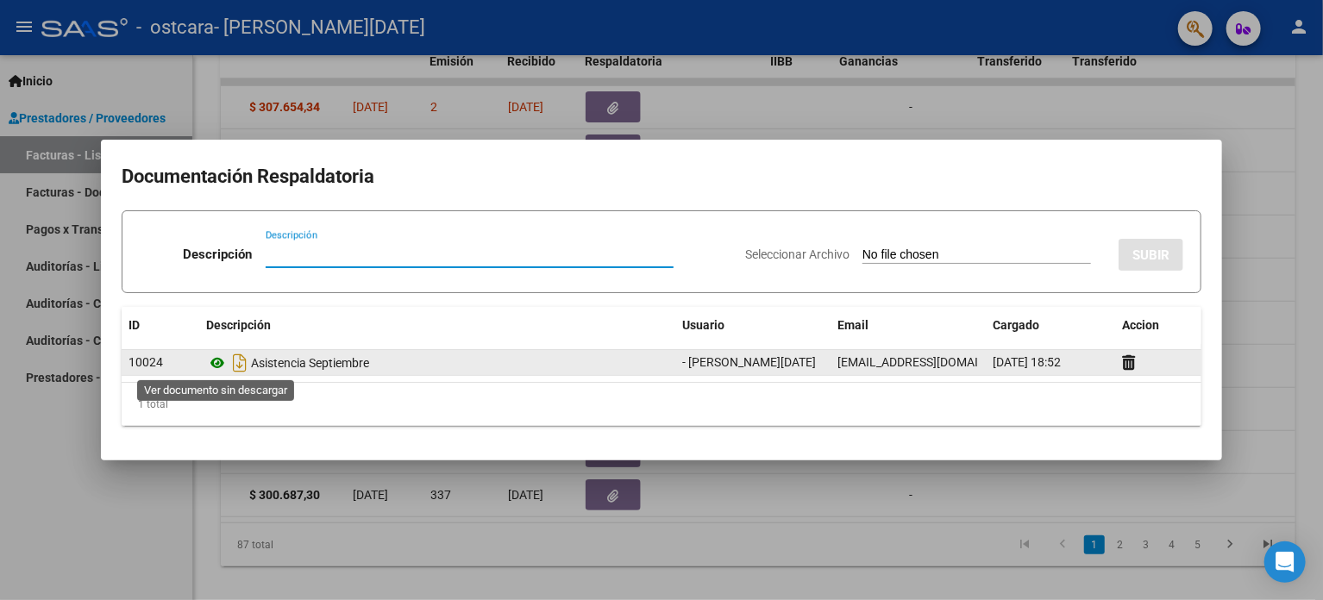  Describe the element at coordinates (753, 325) in the screenshot. I see `datatable-header-cell: Usuario` at that location.